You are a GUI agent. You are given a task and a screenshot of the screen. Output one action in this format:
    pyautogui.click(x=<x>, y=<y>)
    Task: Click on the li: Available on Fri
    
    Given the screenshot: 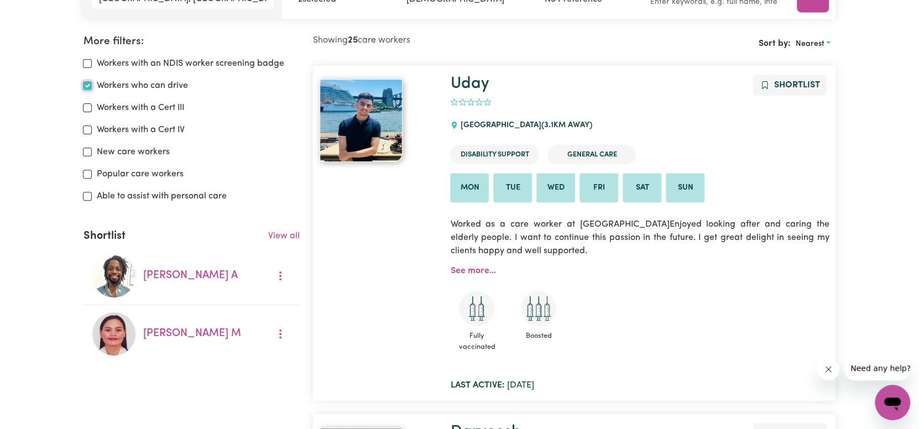 What is the action you would take?
    pyautogui.click(x=599, y=188)
    